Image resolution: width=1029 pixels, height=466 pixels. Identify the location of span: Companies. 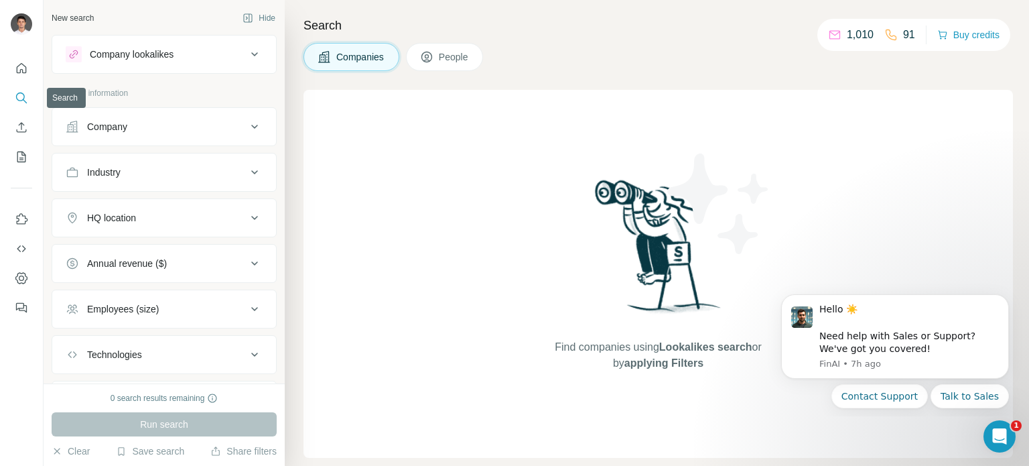
(360, 57).